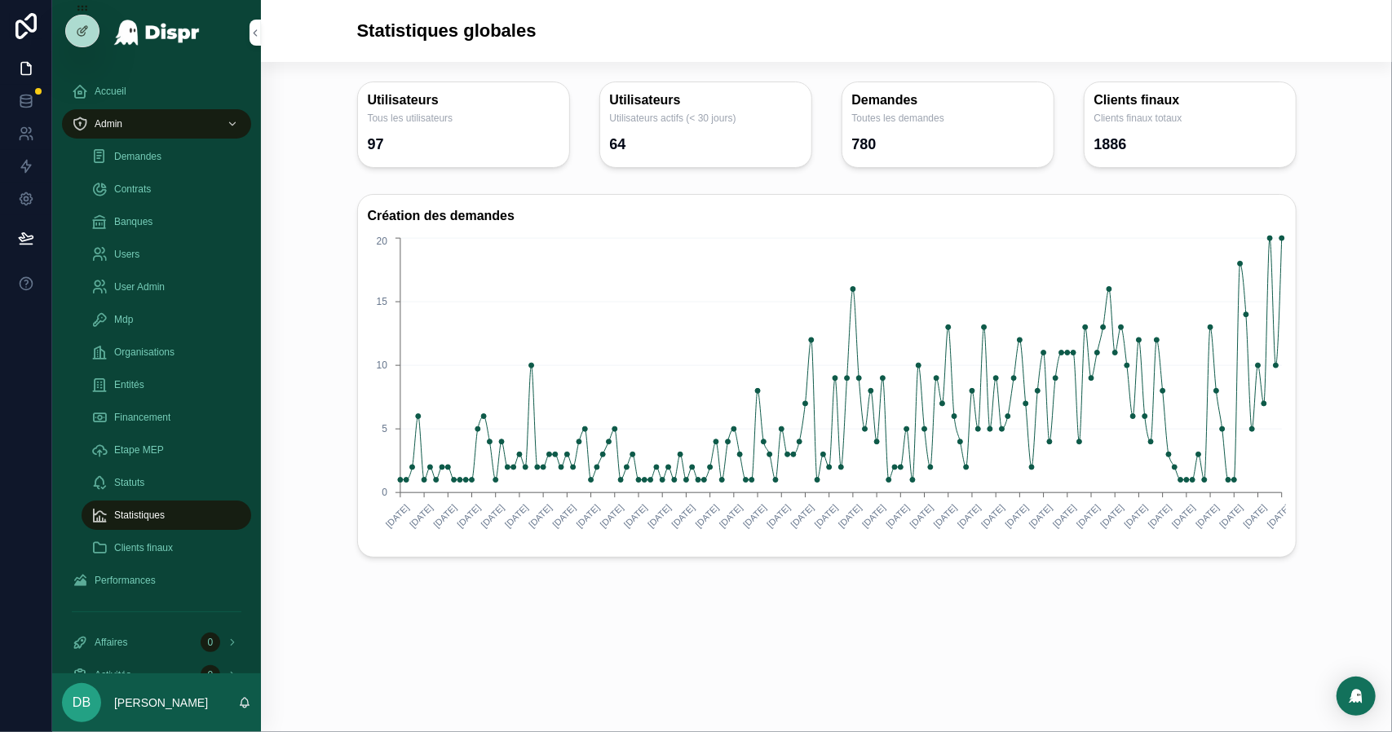 This screenshot has height=732, width=1392. What do you see at coordinates (144, 548) in the screenshot?
I see `span: Clients finaux` at bounding box center [144, 548].